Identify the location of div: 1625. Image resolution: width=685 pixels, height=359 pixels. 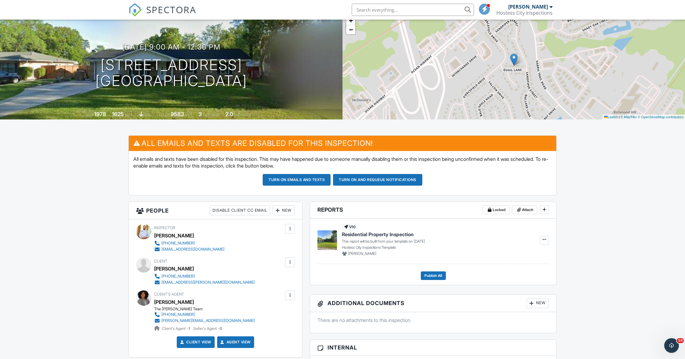
(118, 114).